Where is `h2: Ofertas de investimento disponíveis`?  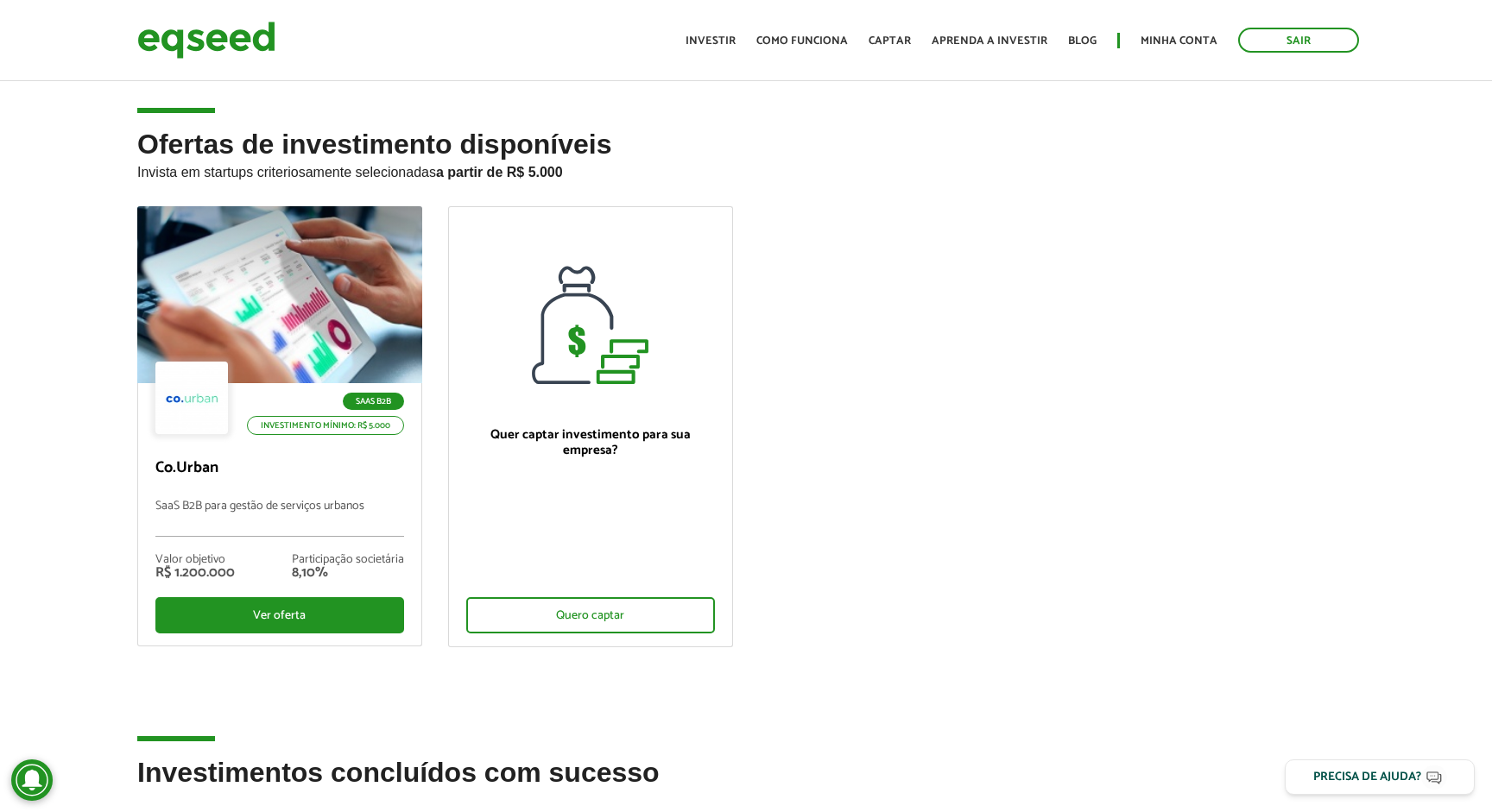
h2: Ofertas de investimento disponíveis is located at coordinates (746, 168).